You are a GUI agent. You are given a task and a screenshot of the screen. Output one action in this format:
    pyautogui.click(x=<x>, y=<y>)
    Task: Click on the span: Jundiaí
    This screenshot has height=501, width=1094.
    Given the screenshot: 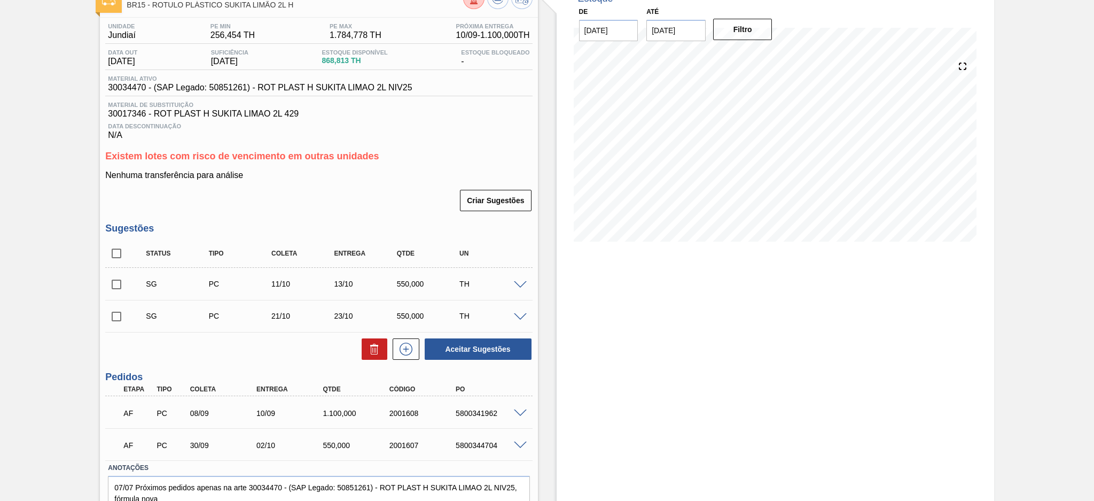 What is the action you would take?
    pyautogui.click(x=122, y=35)
    